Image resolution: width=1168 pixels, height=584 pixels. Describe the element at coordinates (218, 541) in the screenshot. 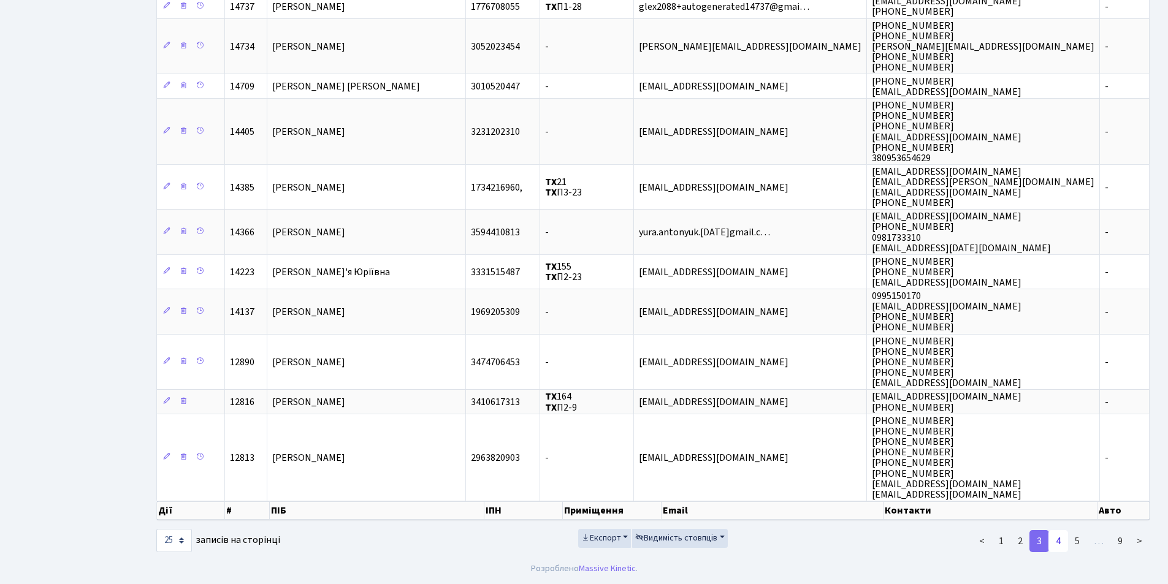

I see `label: записів на сторінці` at that location.